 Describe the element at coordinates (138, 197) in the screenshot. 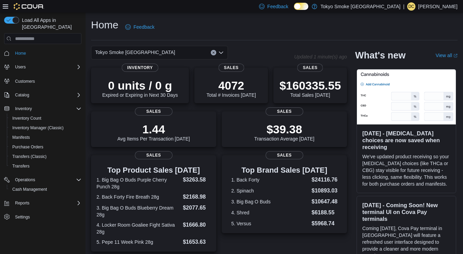

I see `dt: 2. Back Forty Fire Breath 28g` at that location.